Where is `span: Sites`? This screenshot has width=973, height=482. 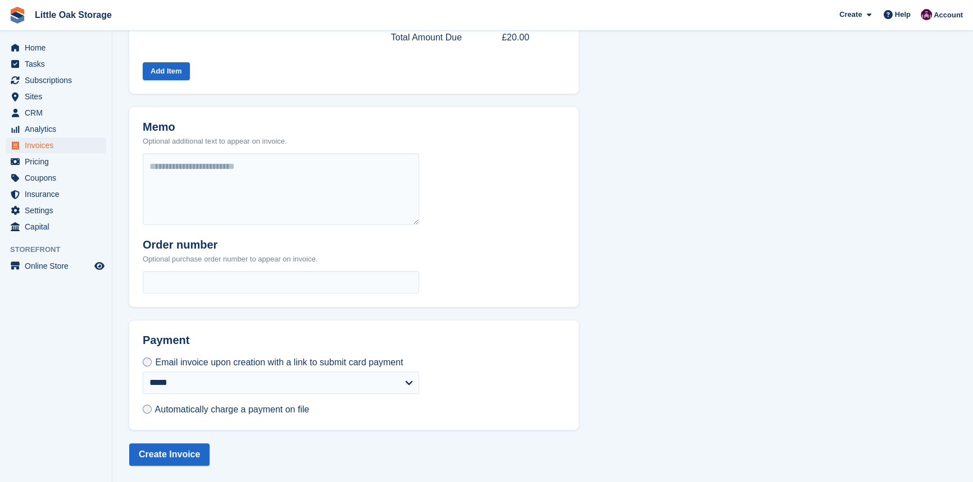
span: Sites is located at coordinates (58, 97).